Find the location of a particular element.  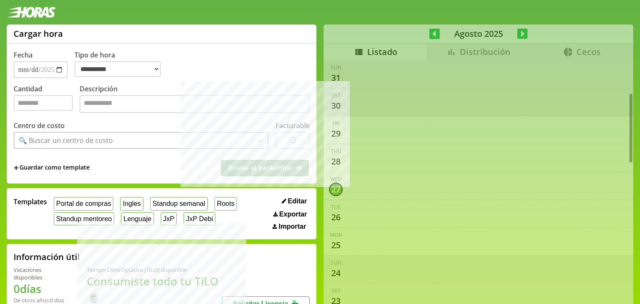

span: Exportar is located at coordinates (293, 214).